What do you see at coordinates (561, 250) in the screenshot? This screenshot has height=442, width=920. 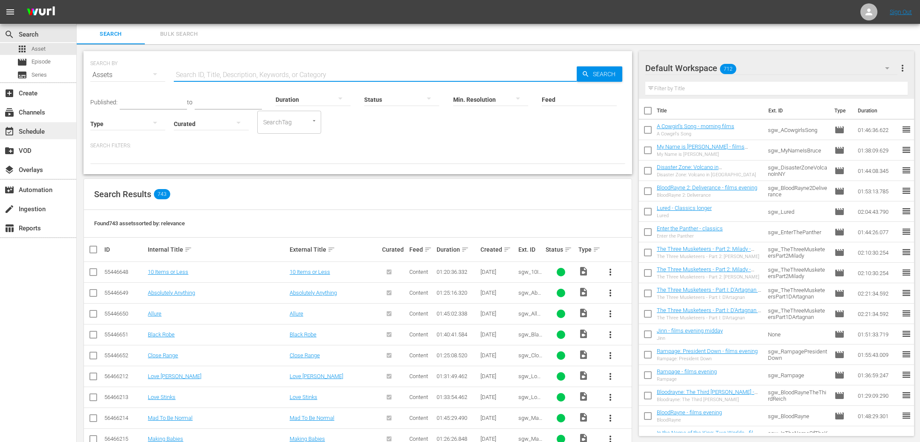 I see `div: Status` at bounding box center [561, 250].